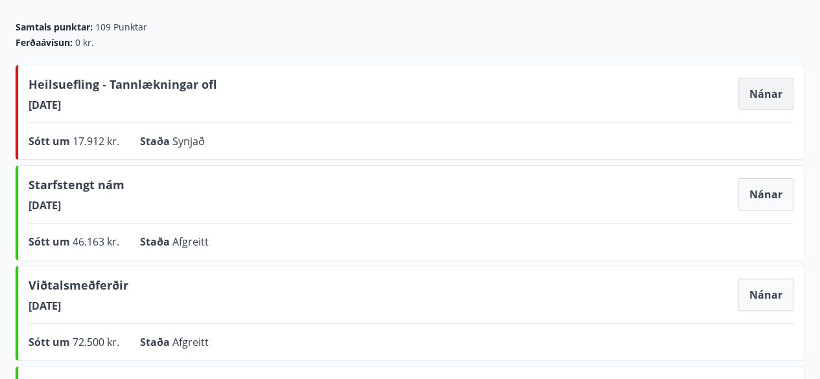 This screenshot has width=820, height=379. I want to click on span: 72.500 kr., so click(96, 342).